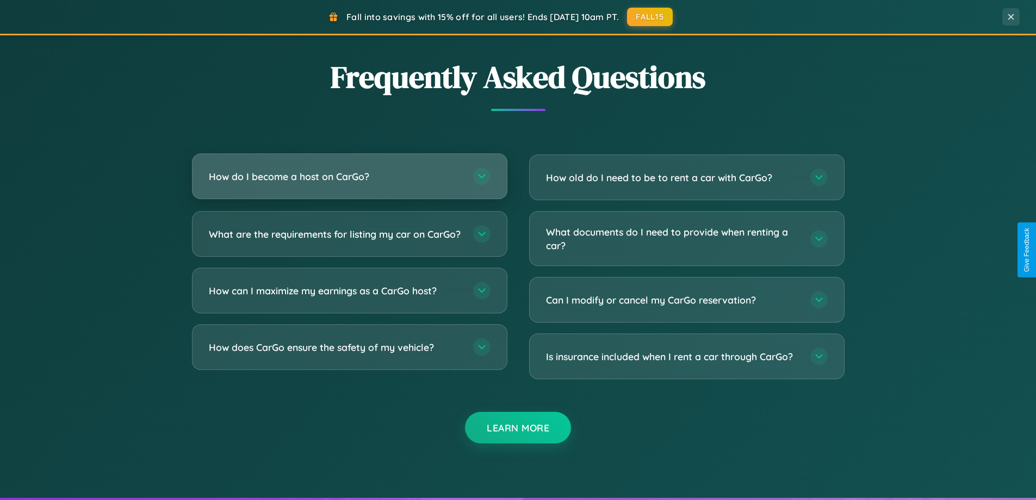 The width and height of the screenshot is (1036, 500). I want to click on h3: What documents do I need to provide when renting a car?, so click(672, 238).